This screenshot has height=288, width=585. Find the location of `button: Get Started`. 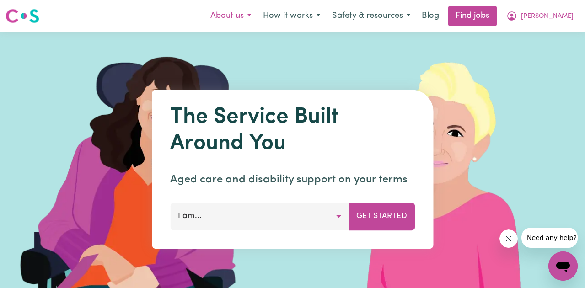

button: Get Started is located at coordinates (382, 216).